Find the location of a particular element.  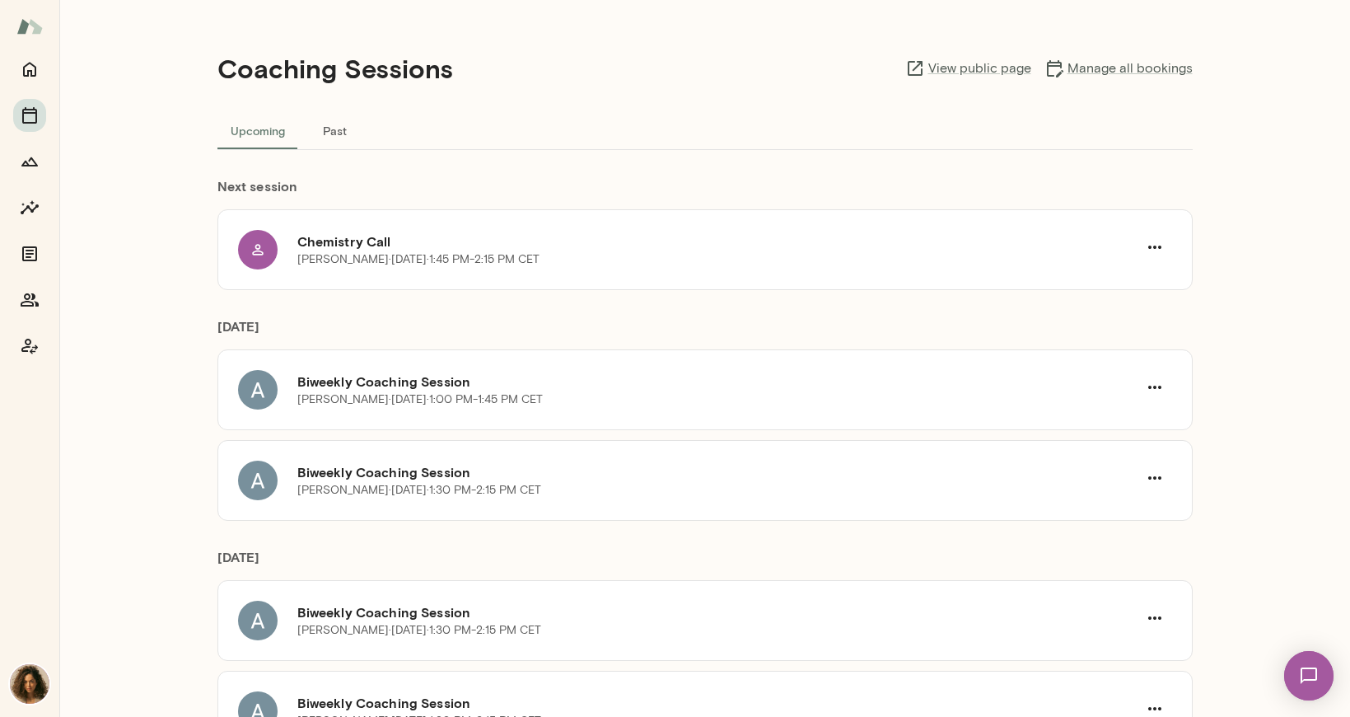

button: Members is located at coordinates (30, 300).